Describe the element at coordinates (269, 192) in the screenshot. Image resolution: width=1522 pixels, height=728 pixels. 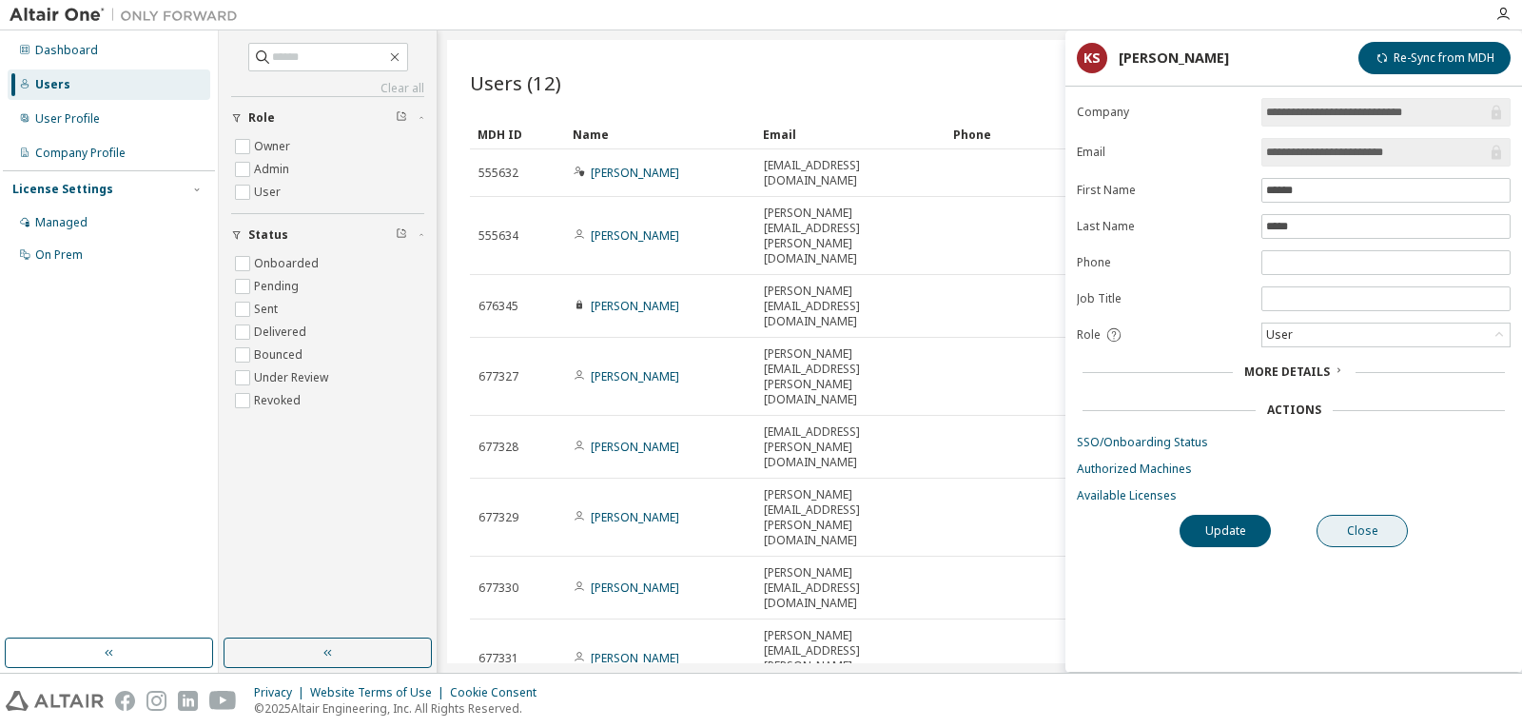
I see `label: User` at that location.